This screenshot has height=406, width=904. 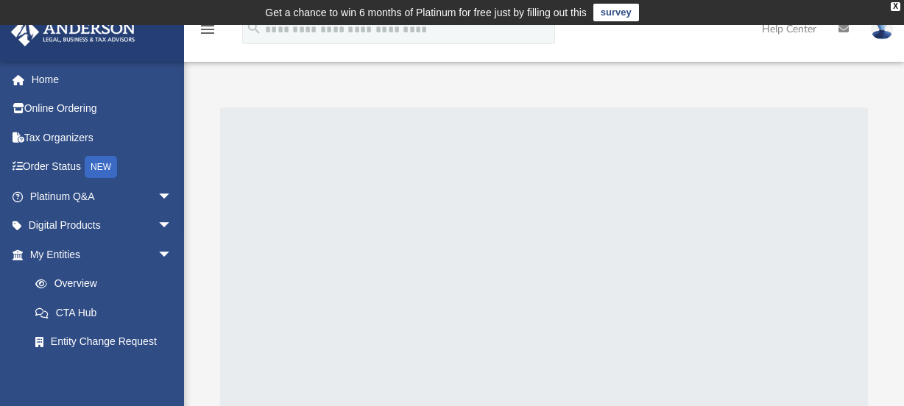 What do you see at coordinates (101, 167) in the screenshot?
I see `div: NEW` at bounding box center [101, 167].